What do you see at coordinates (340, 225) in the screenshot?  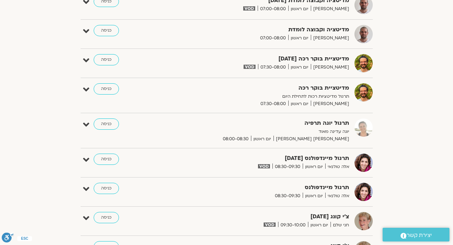 I see `span: חני שלם` at bounding box center [340, 225].